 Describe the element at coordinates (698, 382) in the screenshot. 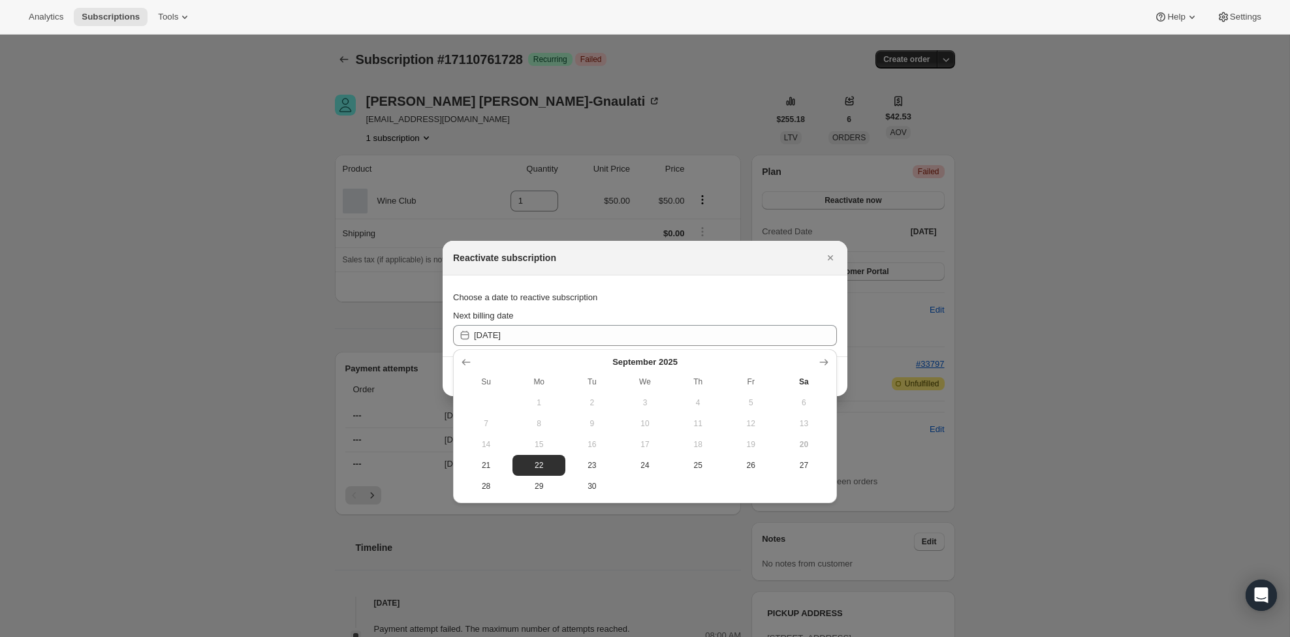

I see `th: Thursday` at that location.